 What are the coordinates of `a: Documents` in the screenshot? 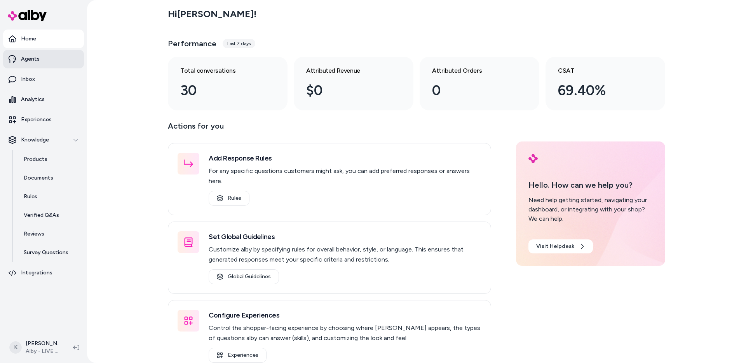 It's located at (50, 178).